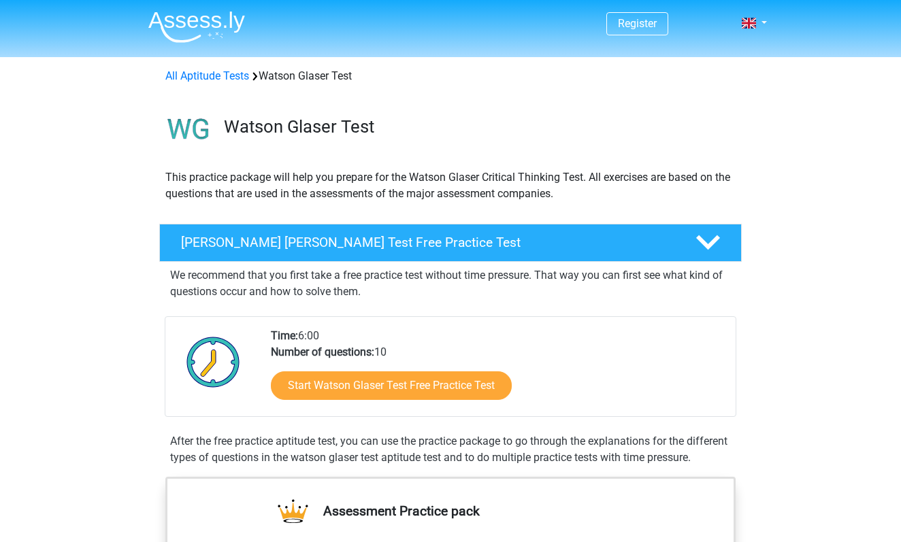 The image size is (901, 542). Describe the element at coordinates (451, 450) in the screenshot. I see `div: After the free practice aptitude test, you can use the practice package to go through the explana...` at that location.